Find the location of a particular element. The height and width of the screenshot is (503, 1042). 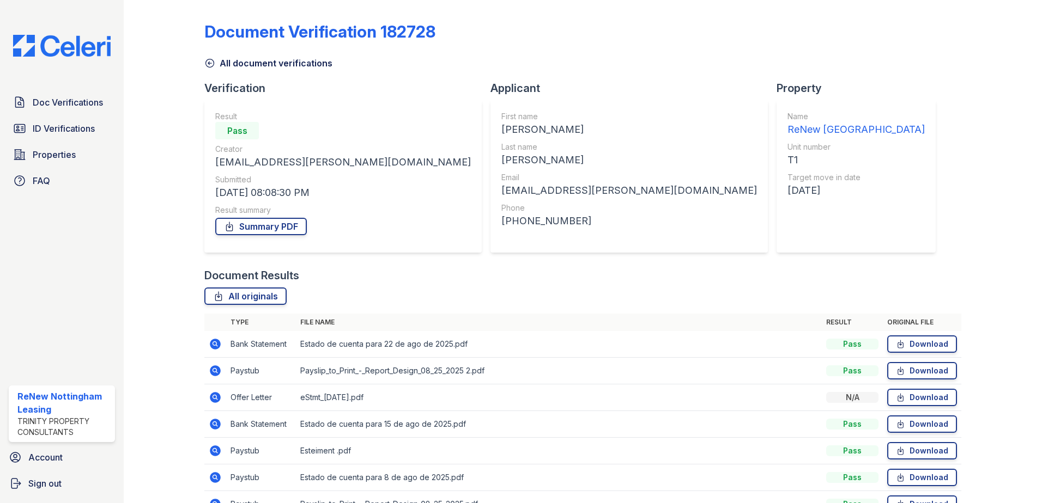

td: Estado de cuenta para 8 de ago de 2025.pdf is located at coordinates (558, 478).